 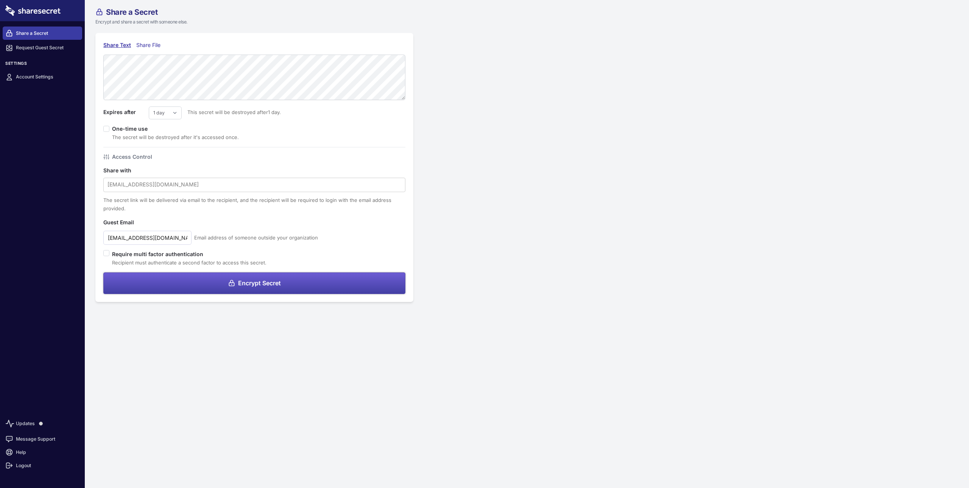 What do you see at coordinates (276, 22) in the screenshot?
I see `p: Encrypt and share a secret with someone else.` at bounding box center [276, 22].